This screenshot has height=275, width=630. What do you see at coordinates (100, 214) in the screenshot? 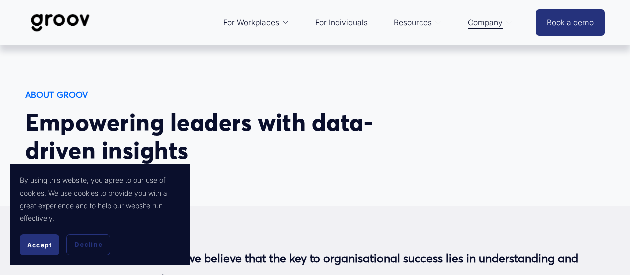
I see `section: Cookie banner` at bounding box center [100, 214].